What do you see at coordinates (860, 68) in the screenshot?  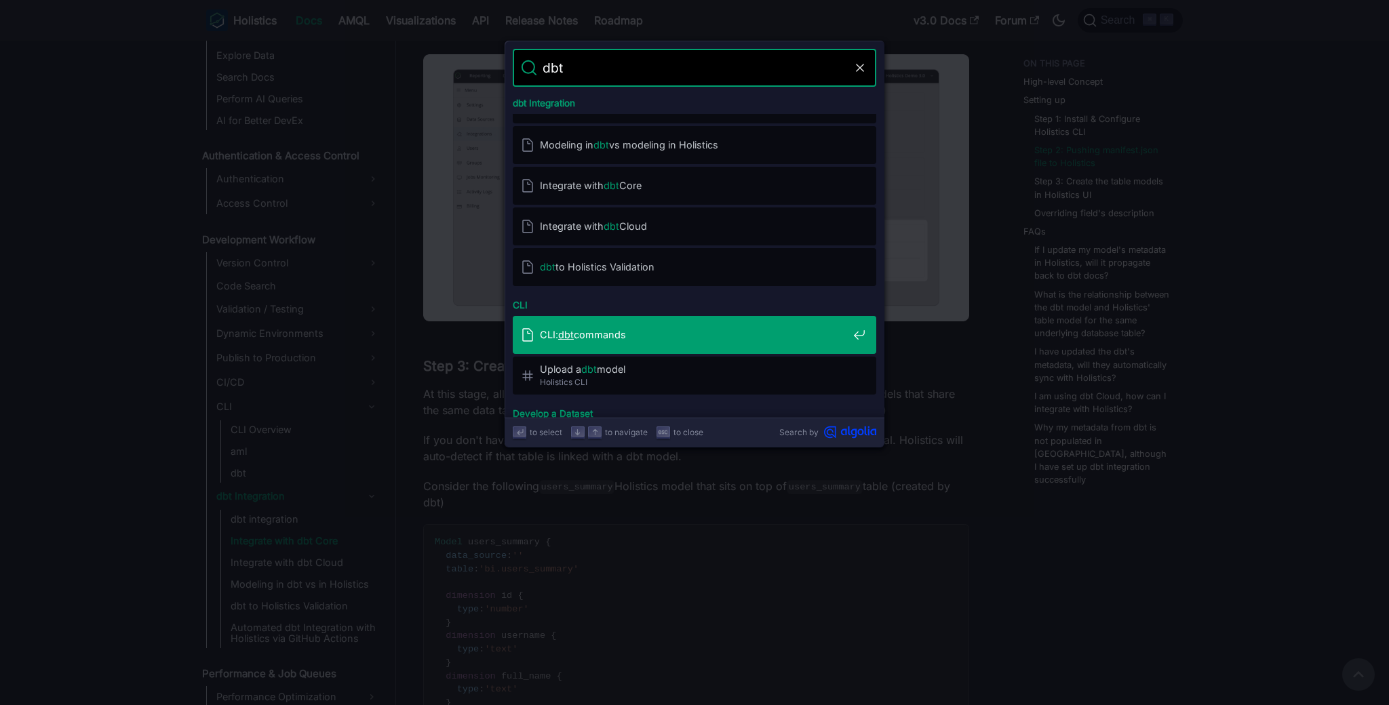 I see `button: Clear the query` at bounding box center [860, 68].